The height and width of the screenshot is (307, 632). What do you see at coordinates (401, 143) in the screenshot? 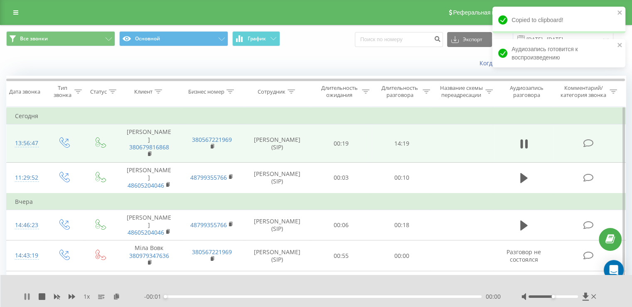
I see `td: 14:19` at bounding box center [401, 143].